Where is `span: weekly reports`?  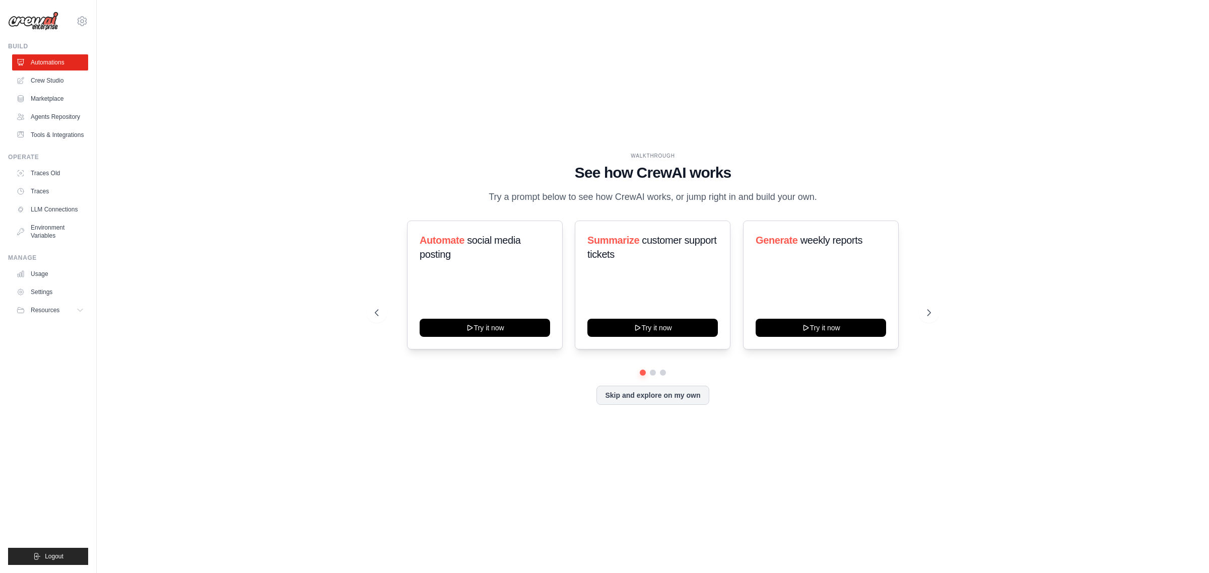 span: weekly reports is located at coordinates (831, 240).